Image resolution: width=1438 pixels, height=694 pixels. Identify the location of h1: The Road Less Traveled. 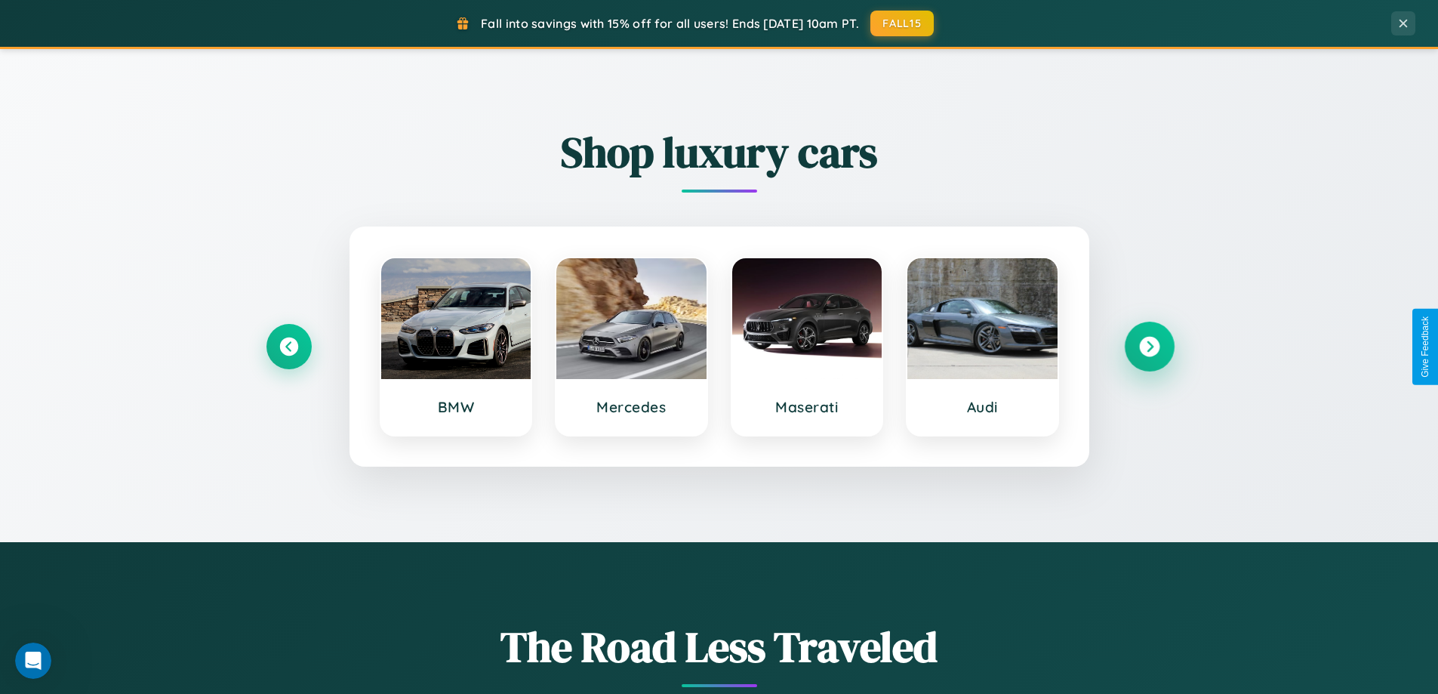
(719, 646).